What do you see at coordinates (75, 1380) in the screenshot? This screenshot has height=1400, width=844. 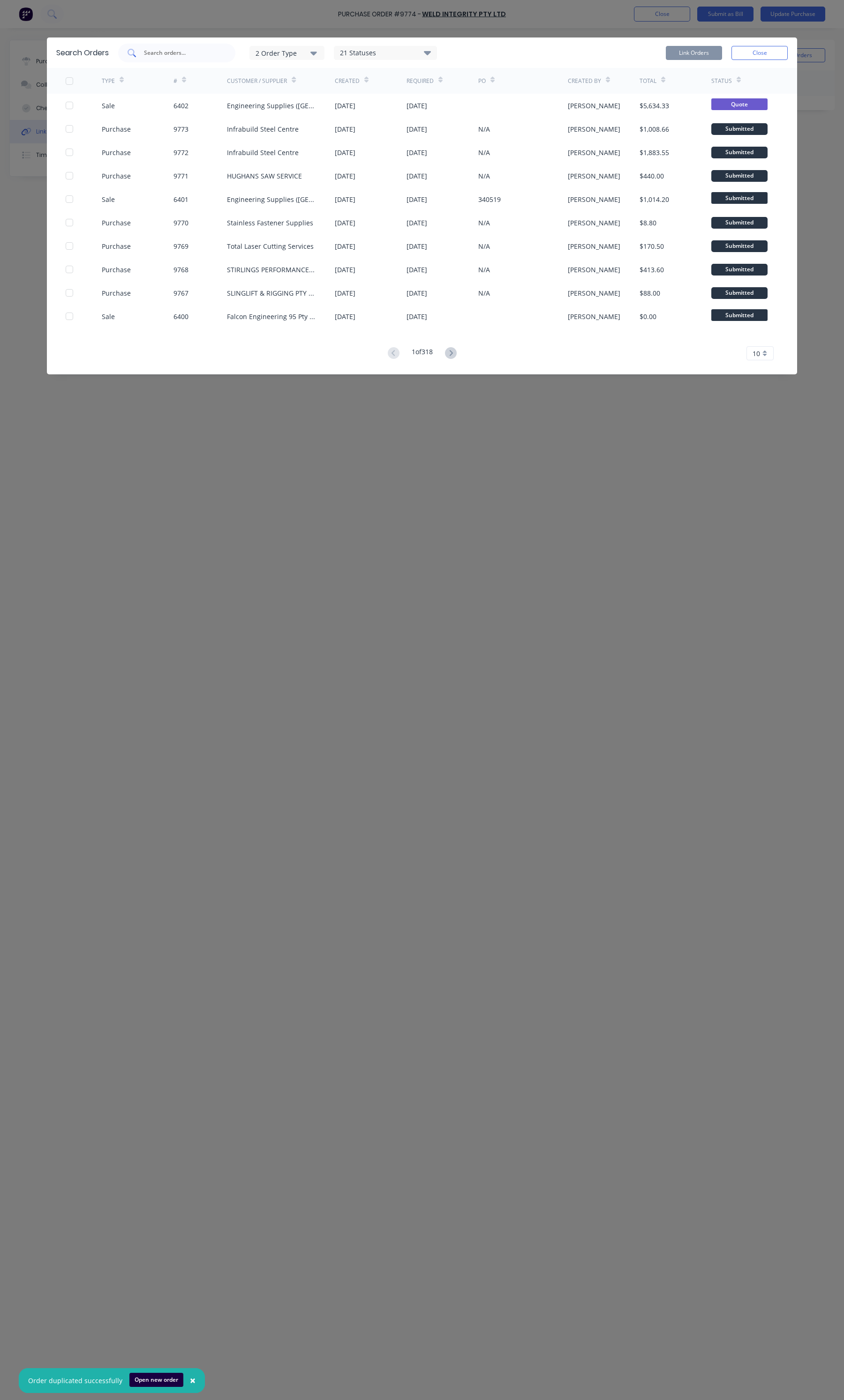 I see `div: Order duplicated successfully` at bounding box center [75, 1380].